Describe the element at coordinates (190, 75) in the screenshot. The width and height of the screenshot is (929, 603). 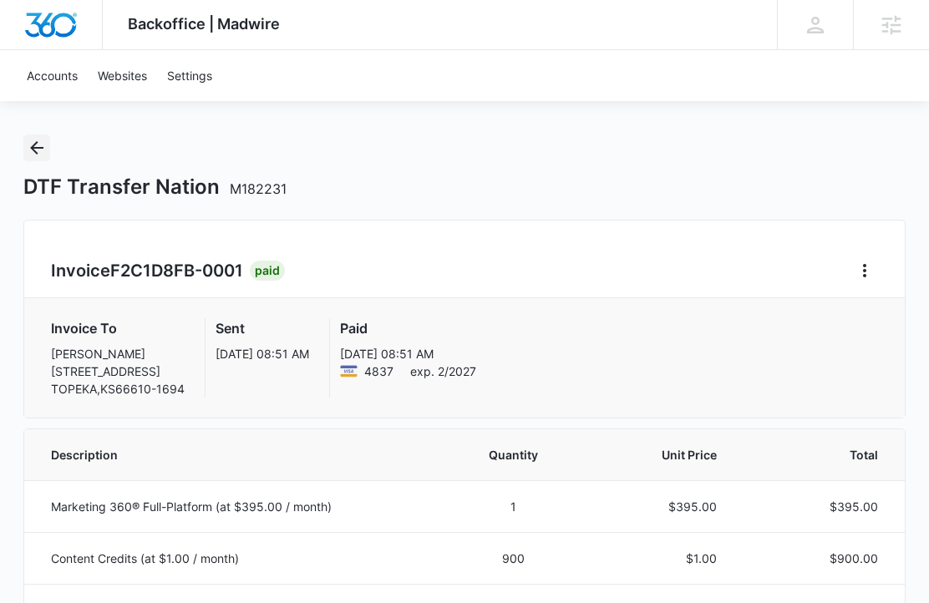
I see `a: Settings` at that location.